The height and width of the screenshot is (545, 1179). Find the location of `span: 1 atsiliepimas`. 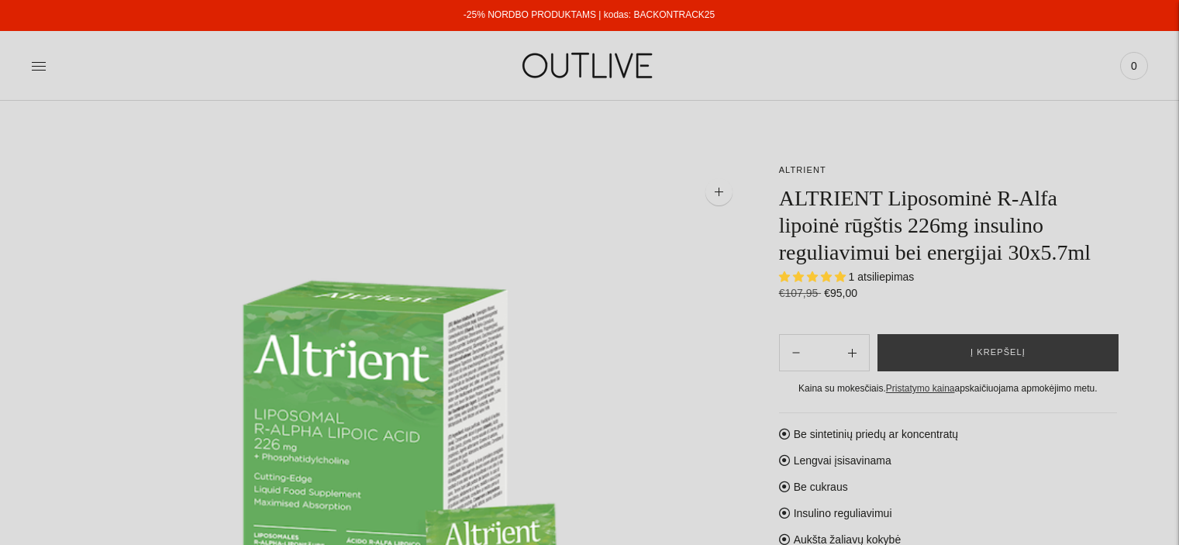

span: 1 atsiliepimas is located at coordinates (881, 277).